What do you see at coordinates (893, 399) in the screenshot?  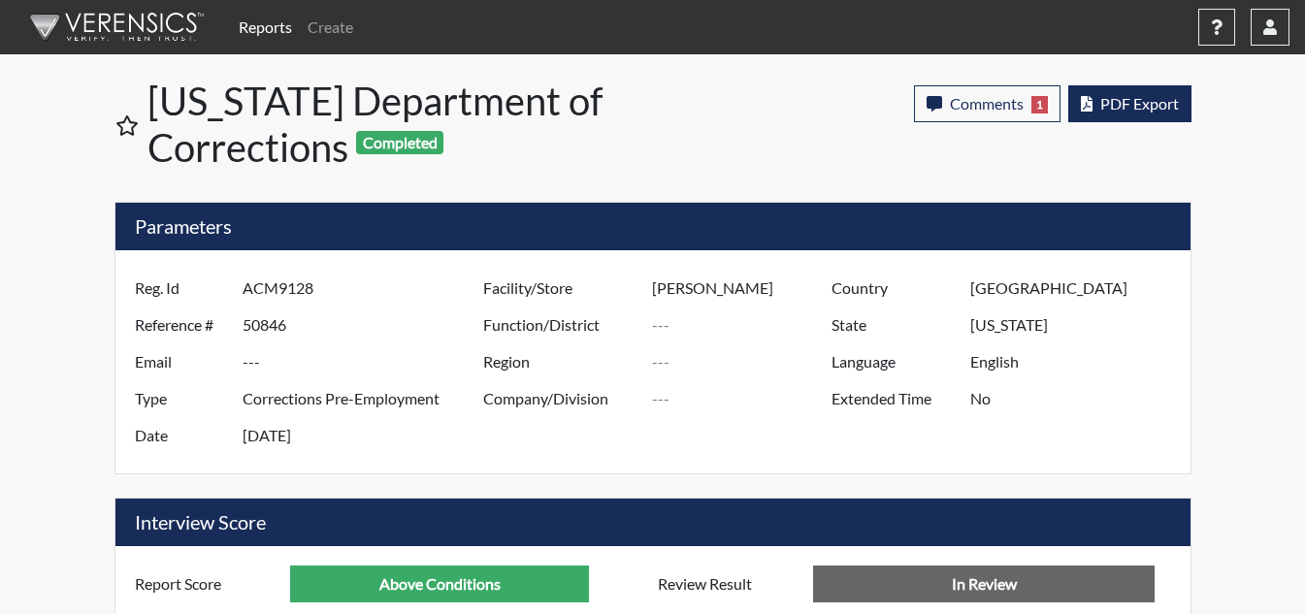 I see `label: Extended Time` at bounding box center [893, 399].